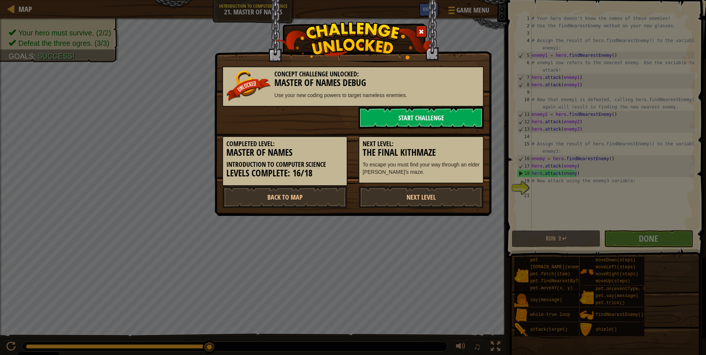 This screenshot has width=706, height=355. What do you see at coordinates (421, 118) in the screenshot?
I see `a: Start Challenge` at bounding box center [421, 118].